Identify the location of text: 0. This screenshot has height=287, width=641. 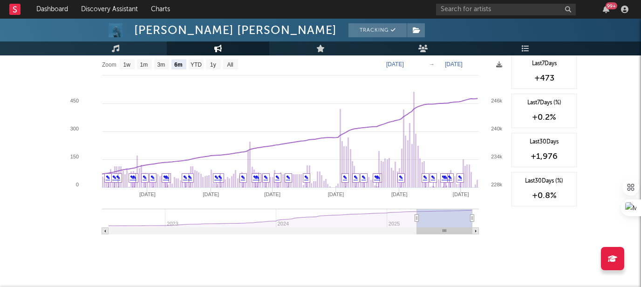
(77, 184).